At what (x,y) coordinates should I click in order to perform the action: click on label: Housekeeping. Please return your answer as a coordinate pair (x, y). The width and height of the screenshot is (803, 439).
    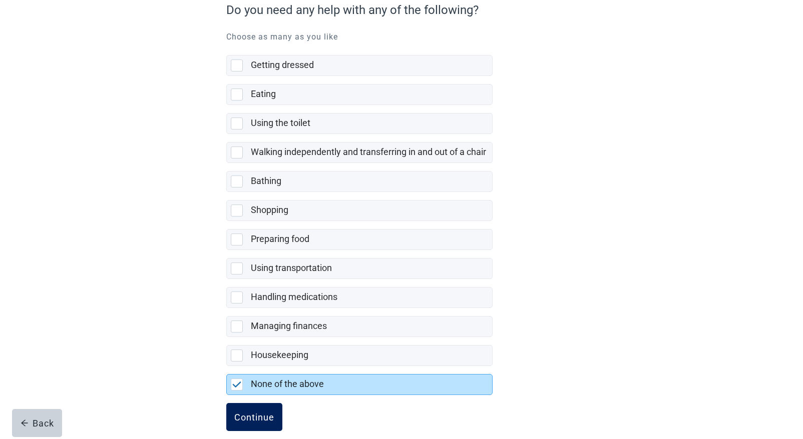
    Looking at the image, I should click on (279, 355).